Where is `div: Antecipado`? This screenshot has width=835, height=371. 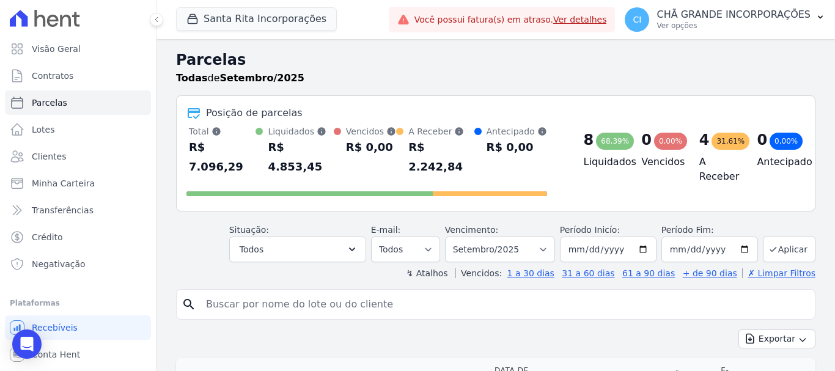 div: Antecipado is located at coordinates (517, 131).